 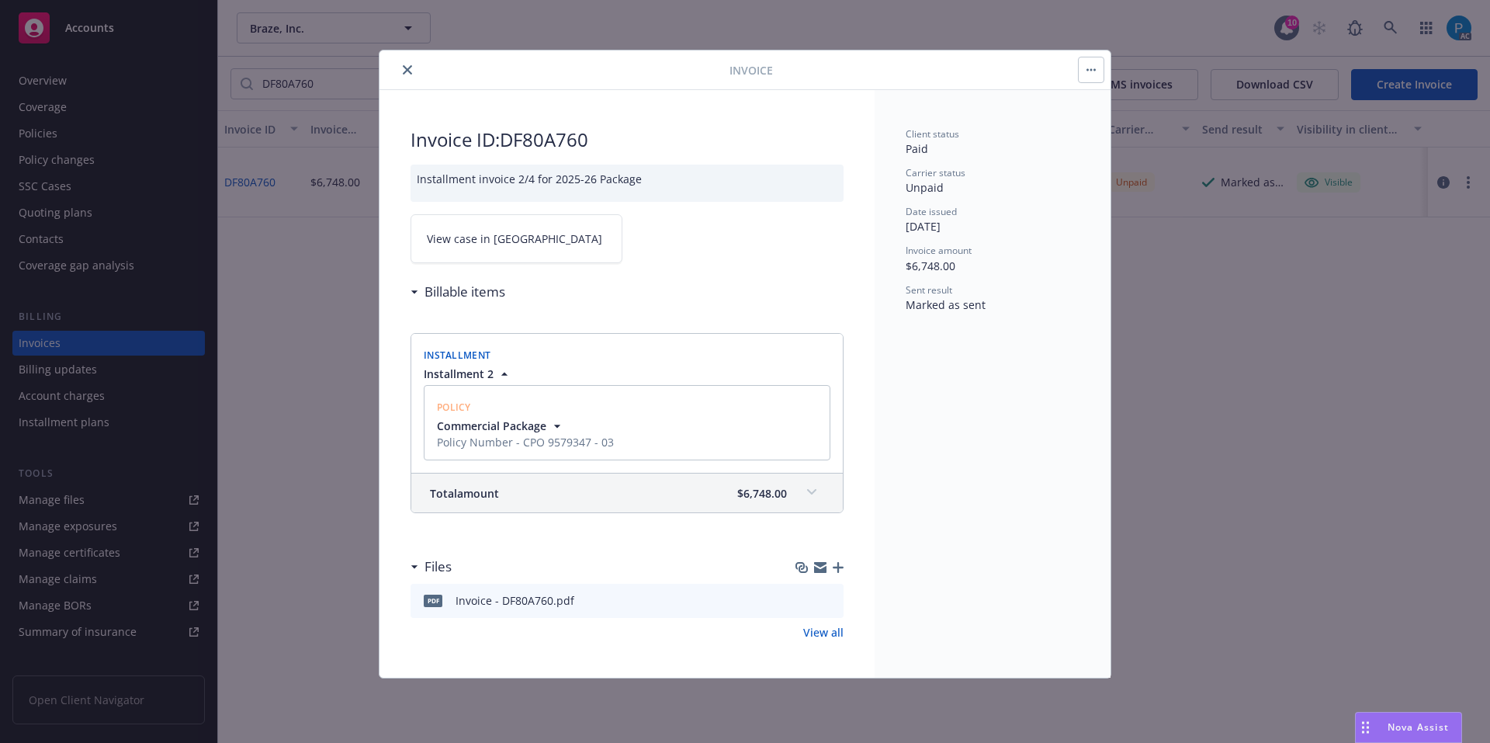 What do you see at coordinates (431, 567) in the screenshot?
I see `div: Files` at bounding box center [431, 567].